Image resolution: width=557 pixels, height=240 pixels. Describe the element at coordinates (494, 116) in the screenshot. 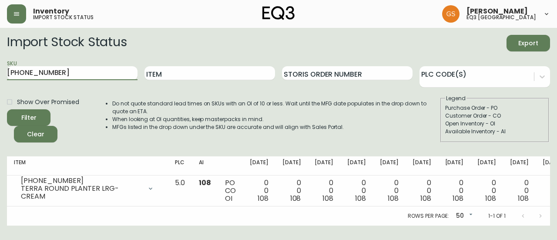

I see `div: Customer Order - CO` at that location.